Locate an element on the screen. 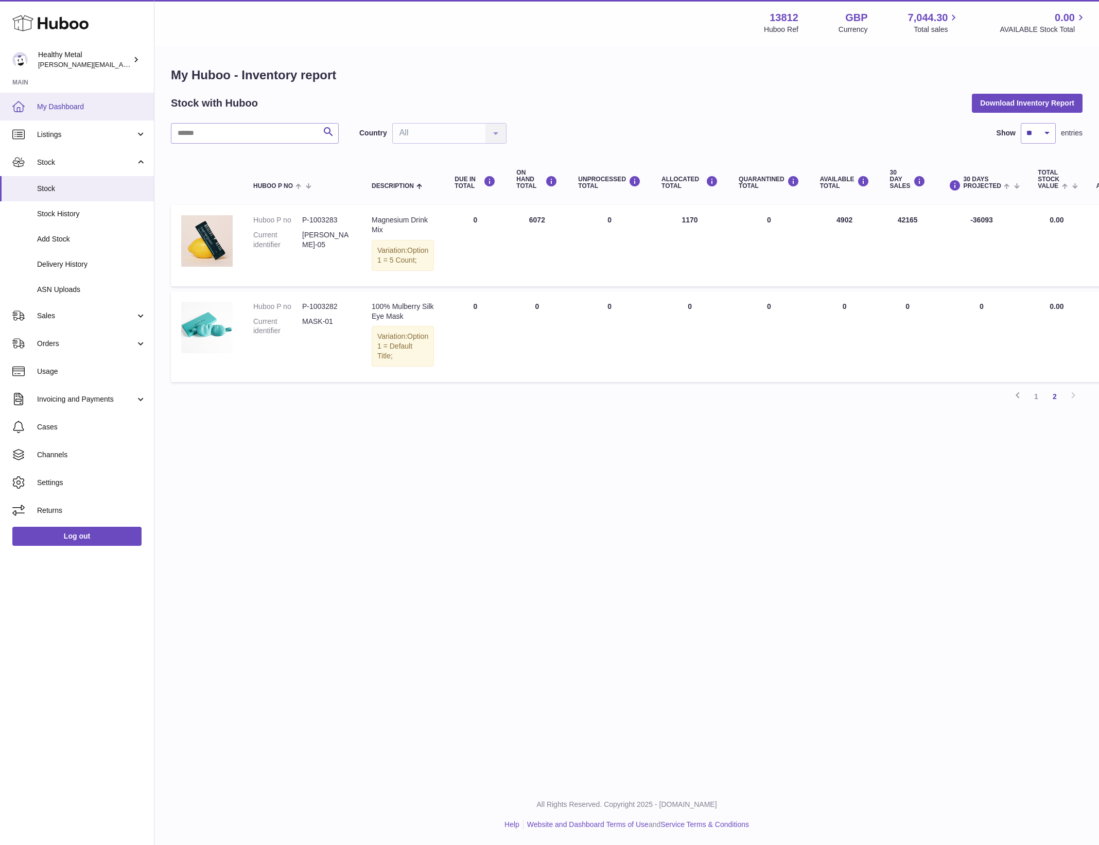 This screenshot has height=845, width=1099. div: Healthy Metal is located at coordinates (84, 60).